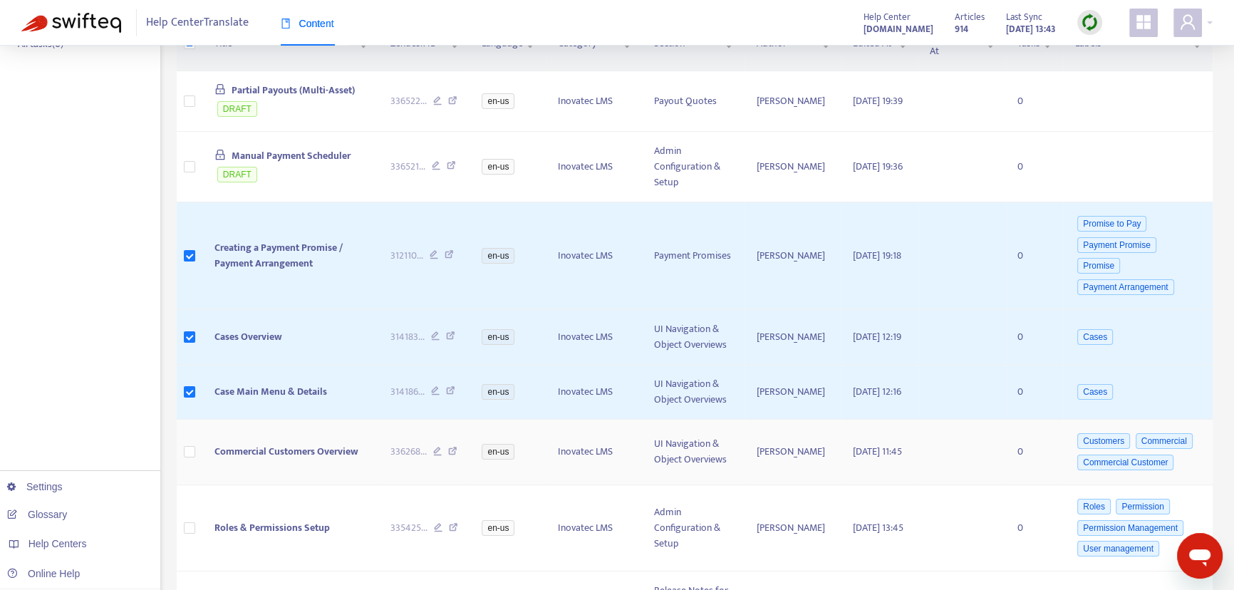 This screenshot has height=590, width=1234. What do you see at coordinates (1116, 245) in the screenshot?
I see `span: Payment Promise` at bounding box center [1116, 245].